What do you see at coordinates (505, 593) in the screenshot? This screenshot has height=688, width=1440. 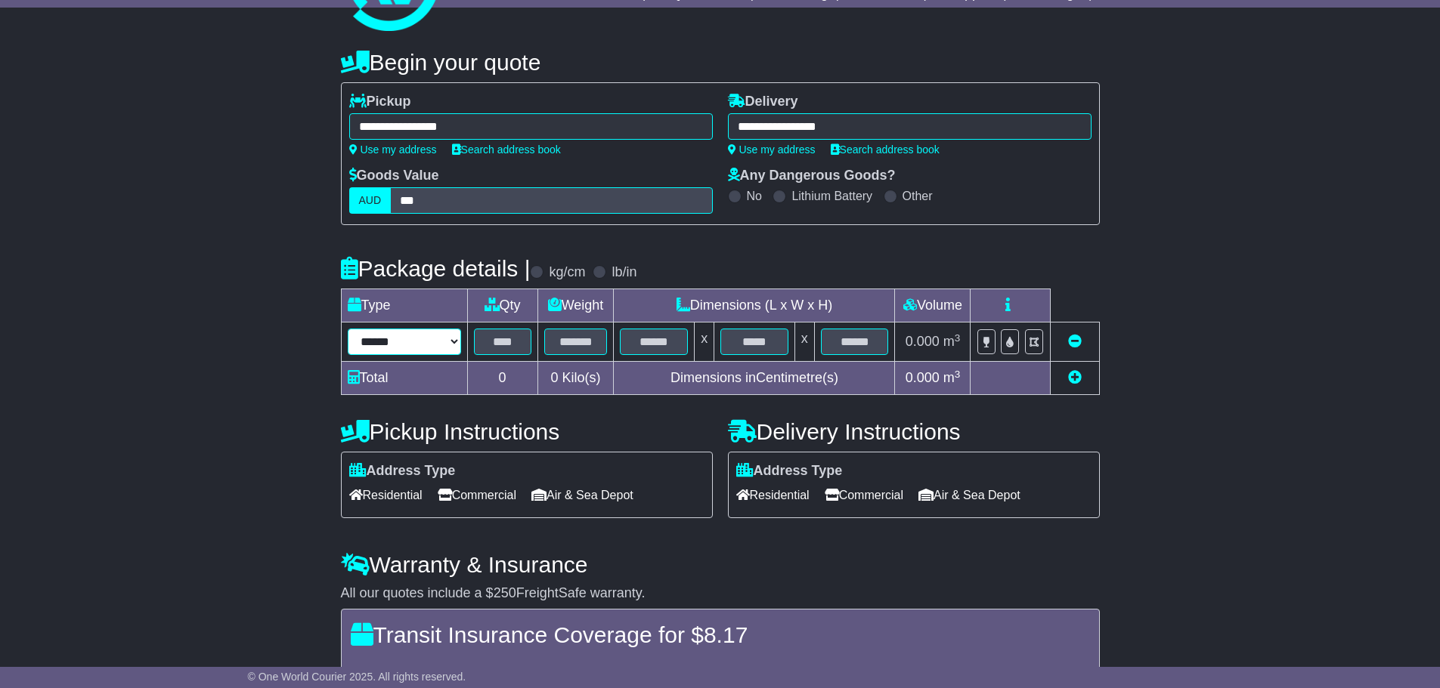 I see `span: 250` at bounding box center [505, 593].